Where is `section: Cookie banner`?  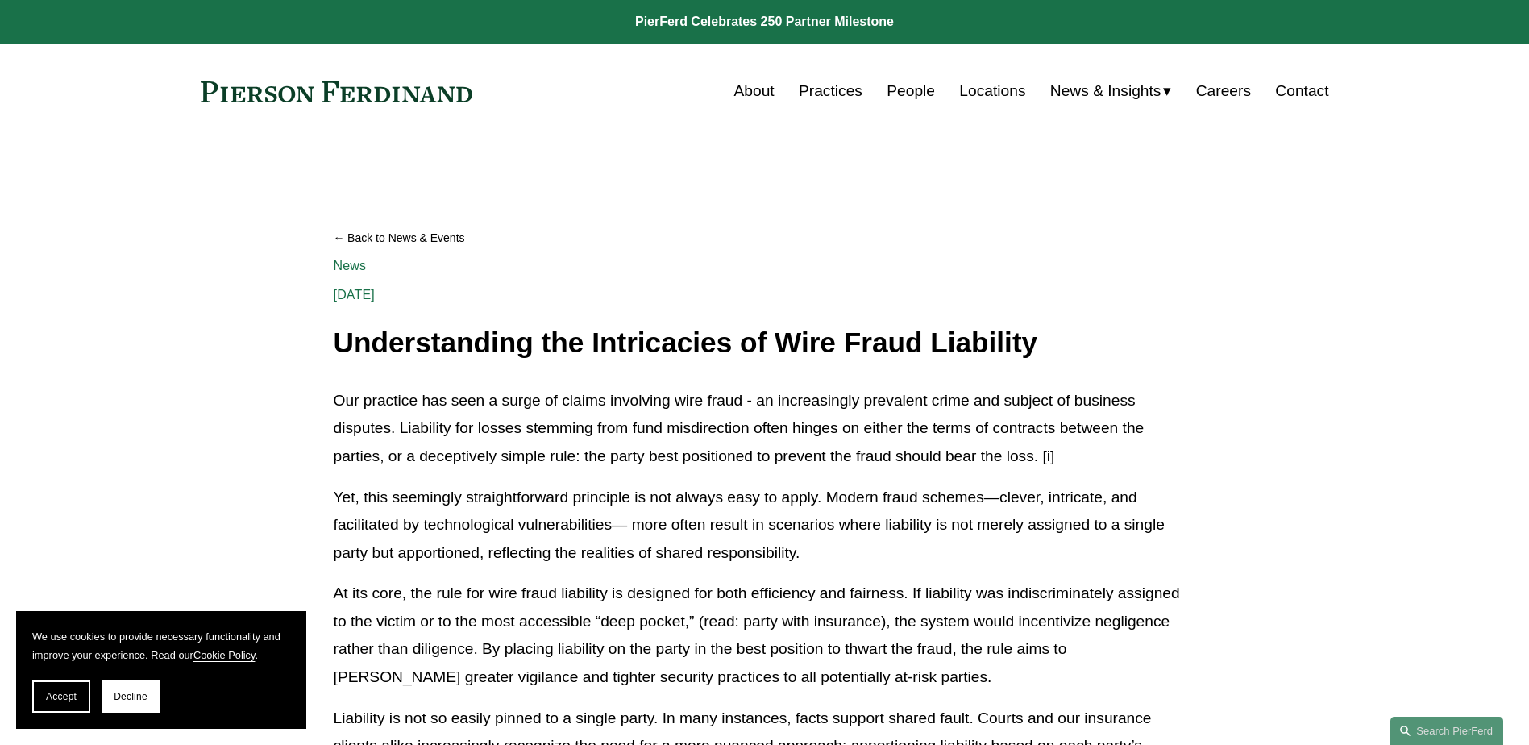 section: Cookie banner is located at coordinates (161, 670).